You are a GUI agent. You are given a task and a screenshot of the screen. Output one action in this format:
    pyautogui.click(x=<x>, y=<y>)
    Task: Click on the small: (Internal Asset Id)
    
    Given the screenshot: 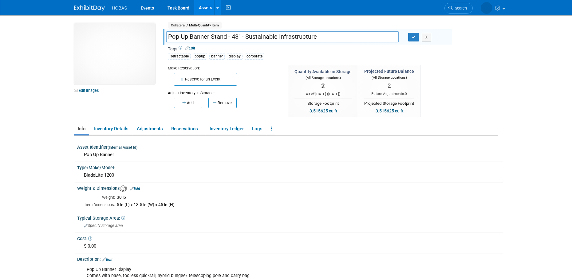 What is the action you would take?
    pyautogui.click(x=122, y=147)
    